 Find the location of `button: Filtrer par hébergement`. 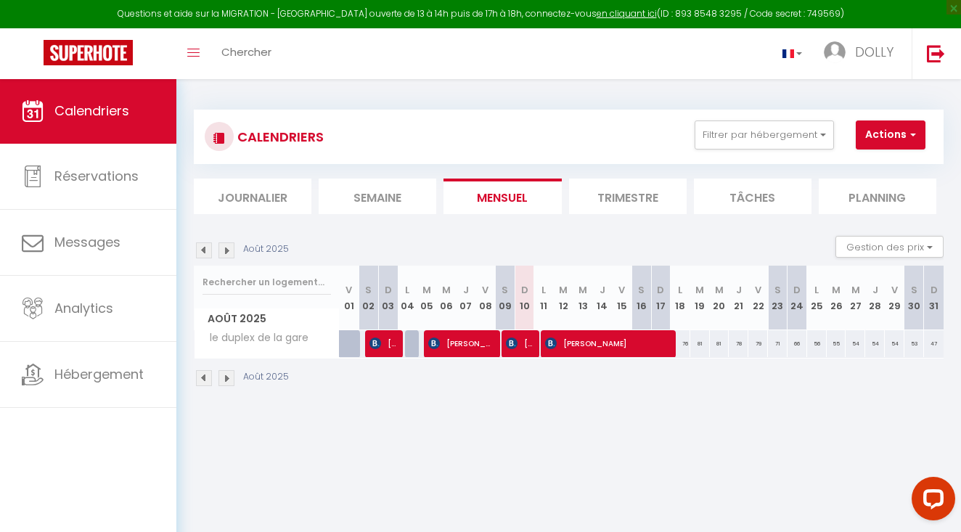

button: Filtrer par hébergement is located at coordinates (764, 135).